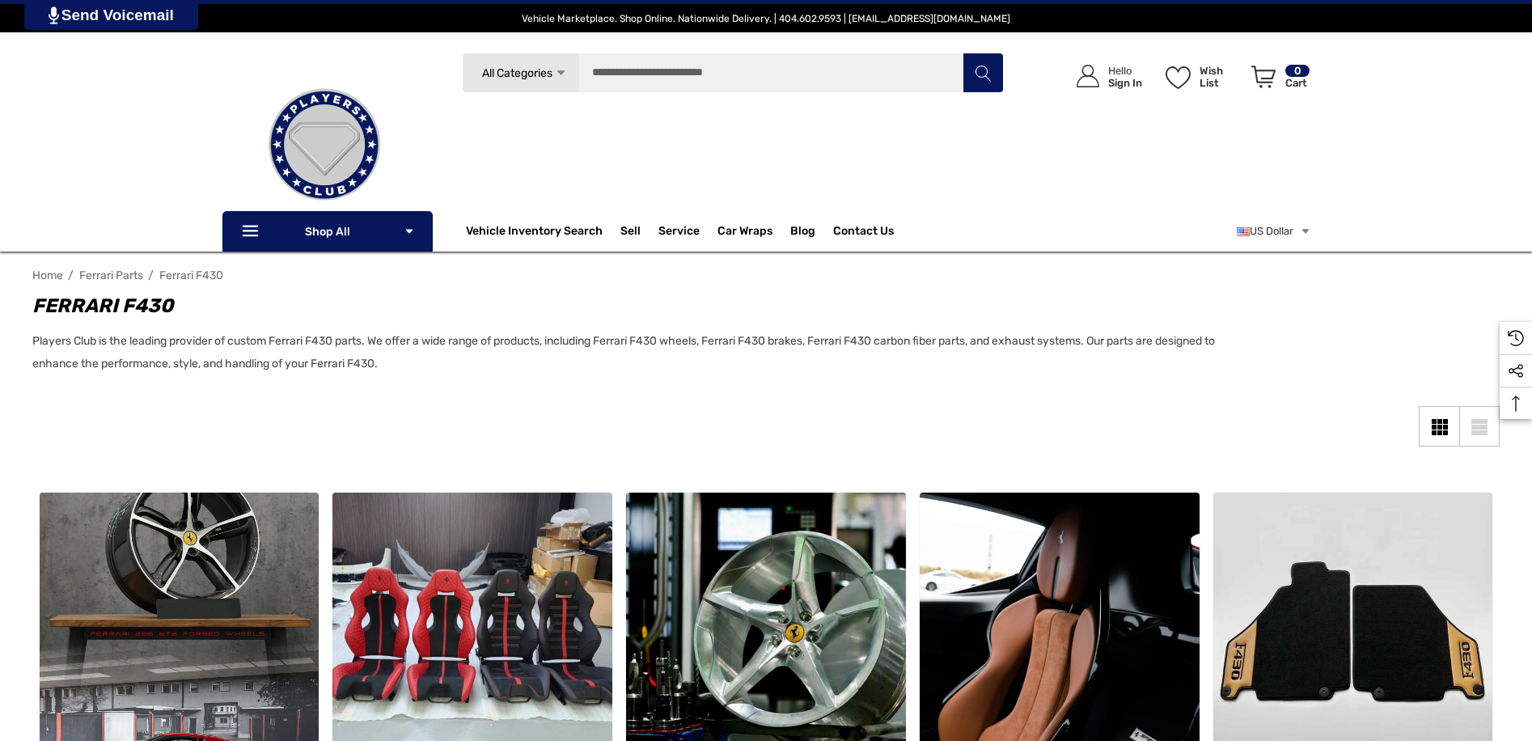 The image size is (1532, 741). What do you see at coordinates (1125, 82) in the screenshot?
I see `p: Sign In` at bounding box center [1125, 82].